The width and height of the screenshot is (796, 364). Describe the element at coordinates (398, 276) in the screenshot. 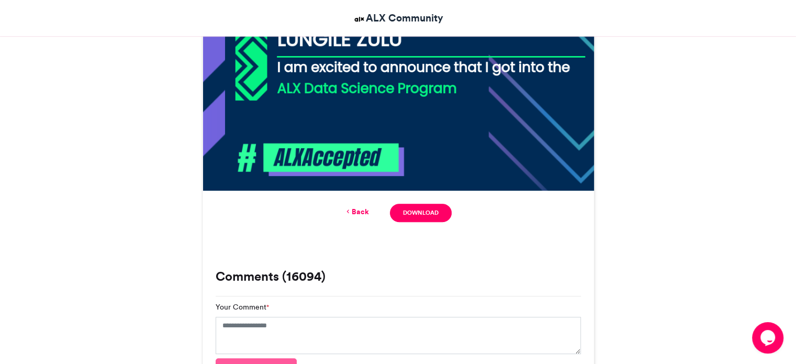

I see `h3: Comments (16094)` at that location.